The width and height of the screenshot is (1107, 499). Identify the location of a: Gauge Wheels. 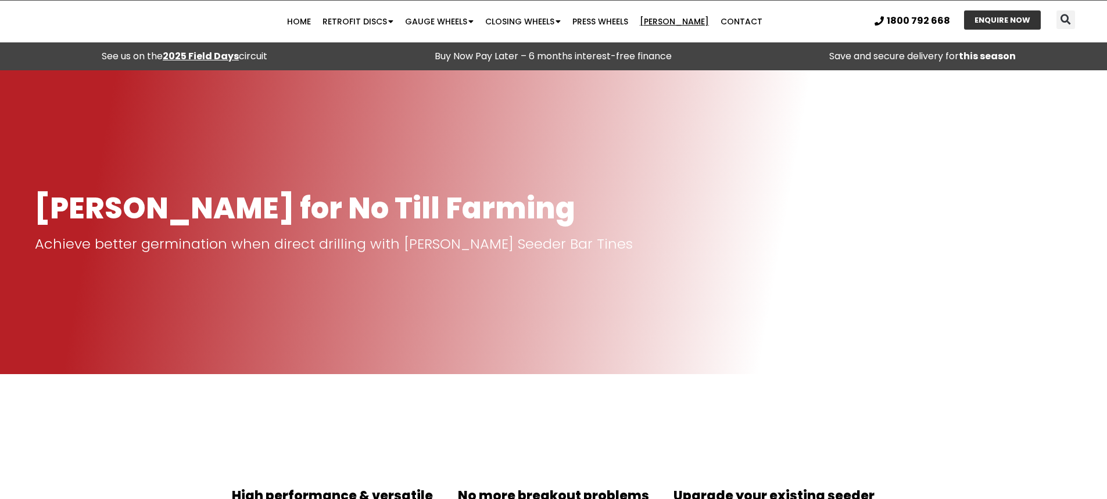
(439, 21).